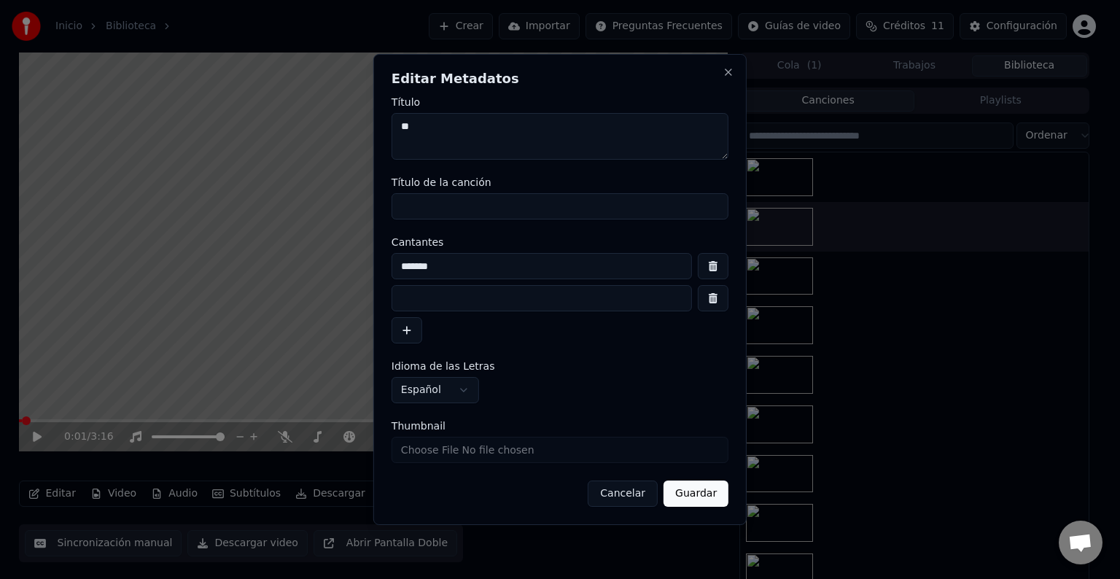 The height and width of the screenshot is (579, 1120). I want to click on h2: Editar Metadatos, so click(560, 79).